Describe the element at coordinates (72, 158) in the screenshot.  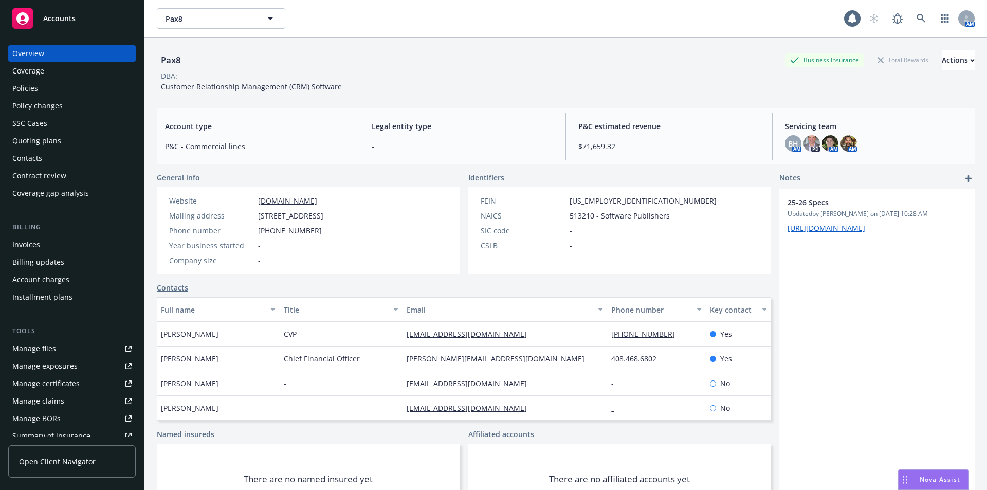
I see `a: Contacts` at that location.